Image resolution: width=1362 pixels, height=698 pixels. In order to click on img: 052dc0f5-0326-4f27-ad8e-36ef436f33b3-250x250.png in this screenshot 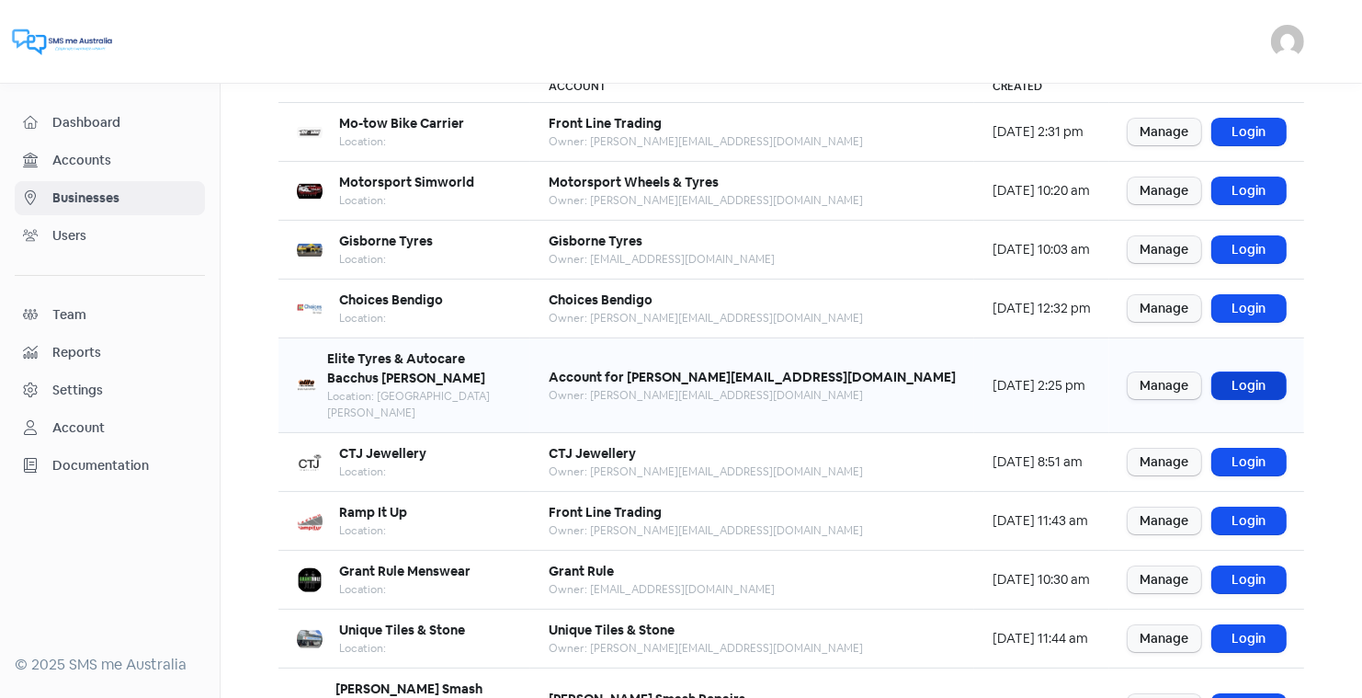, I will do `click(310, 639)`.